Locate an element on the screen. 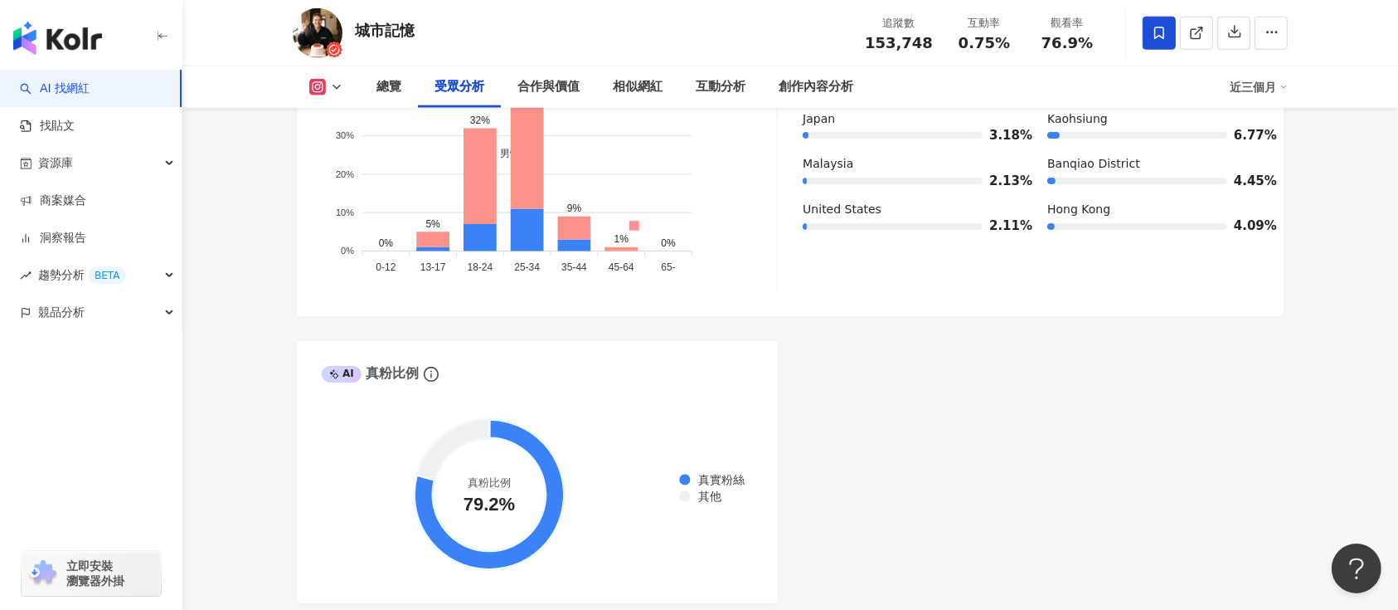 Image resolution: width=1398 pixels, height=610 pixels. tspan: 0-12 is located at coordinates (386, 267).